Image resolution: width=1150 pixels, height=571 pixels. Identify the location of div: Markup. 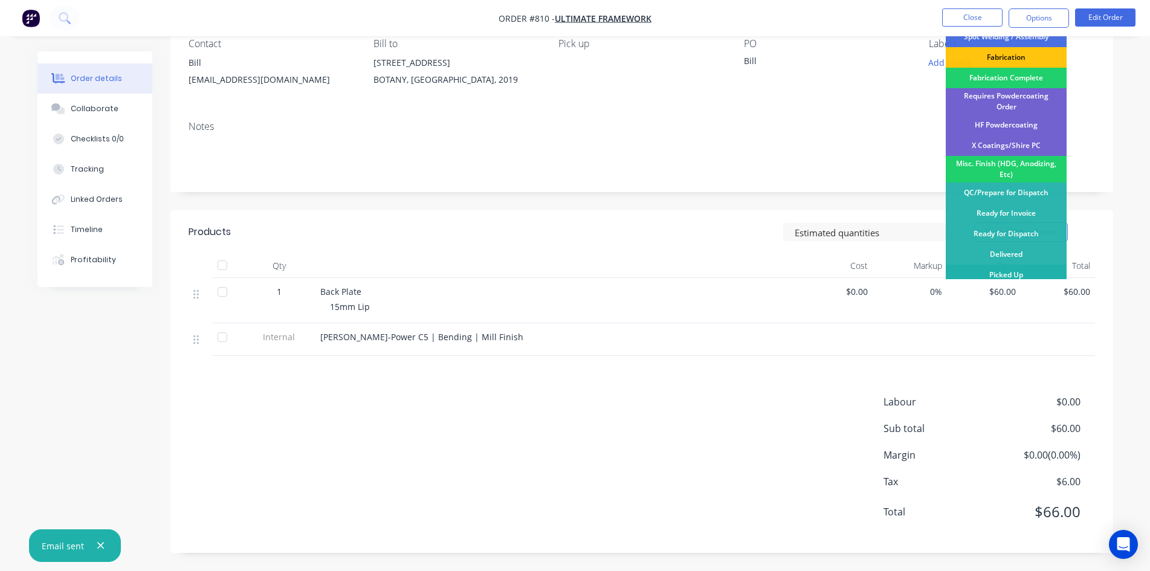
(910, 266).